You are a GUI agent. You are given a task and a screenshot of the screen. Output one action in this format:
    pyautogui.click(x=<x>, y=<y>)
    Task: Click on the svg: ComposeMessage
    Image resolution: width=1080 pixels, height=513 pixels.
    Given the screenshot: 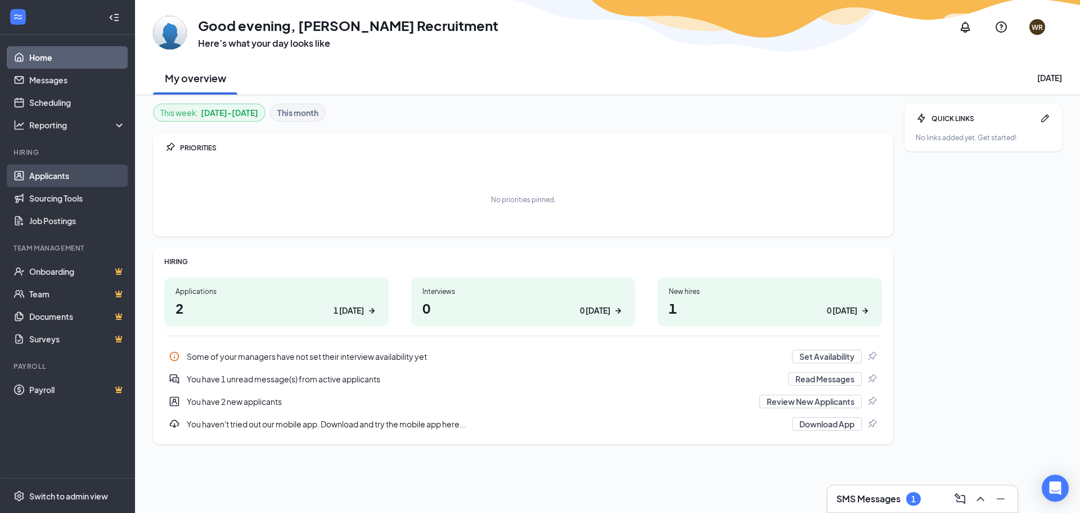 What is the action you would take?
    pyautogui.click(x=960, y=498)
    